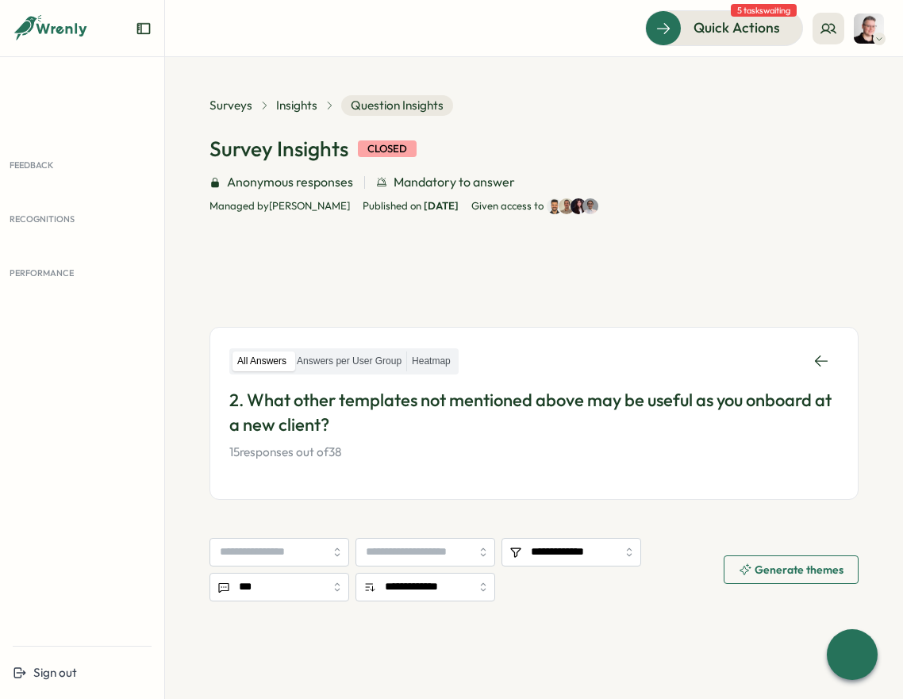 Image resolution: width=903 pixels, height=699 pixels. What do you see at coordinates (278, 148) in the screenshot?
I see `h1: Survey Insights` at bounding box center [278, 148].